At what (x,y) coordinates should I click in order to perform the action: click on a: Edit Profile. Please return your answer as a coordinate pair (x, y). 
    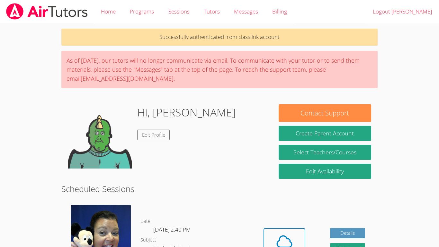
    Looking at the image, I should click on (154, 135).